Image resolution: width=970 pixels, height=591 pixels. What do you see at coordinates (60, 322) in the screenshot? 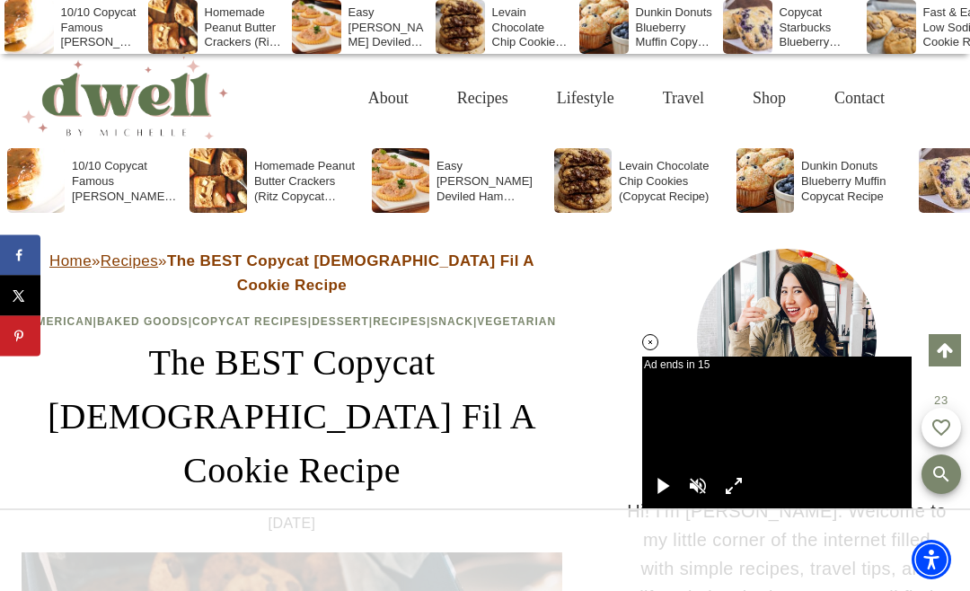
I see `a: American` at bounding box center [60, 322].